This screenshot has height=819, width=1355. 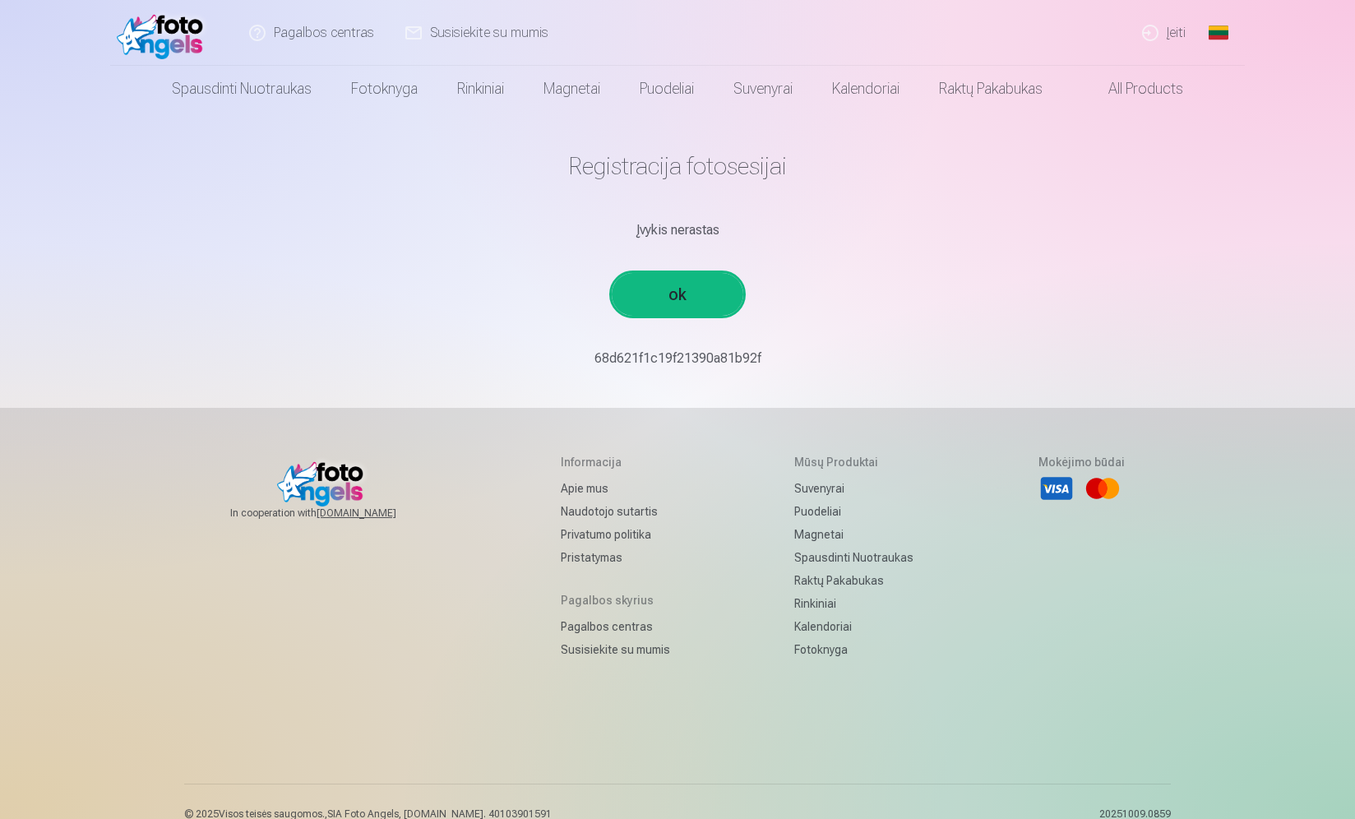 I want to click on img: /fa2, so click(x=164, y=33).